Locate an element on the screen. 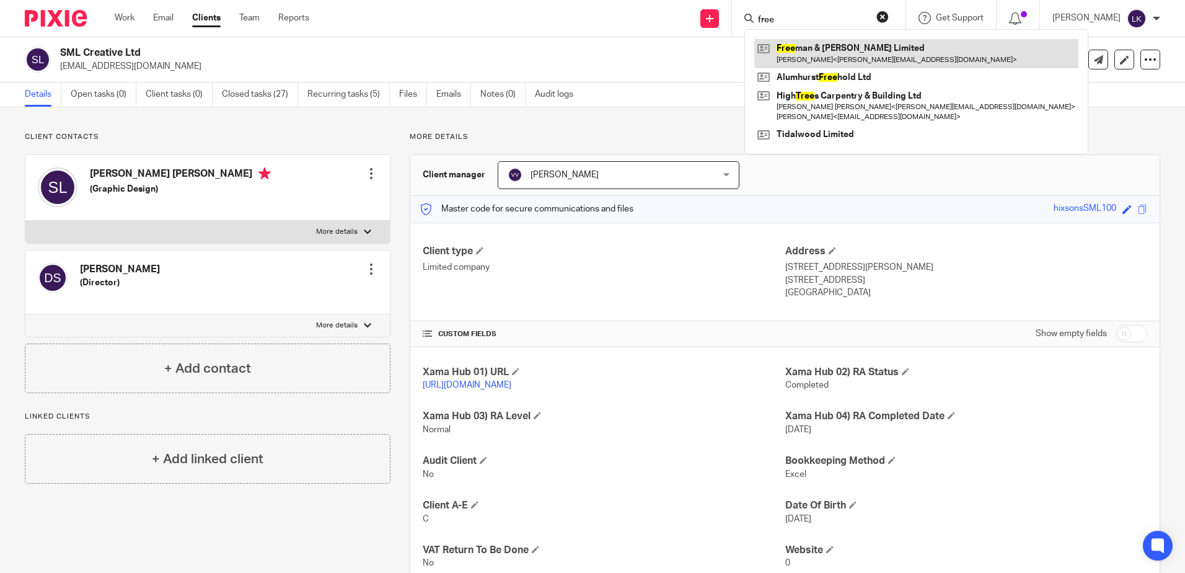  button: Clear is located at coordinates (882, 17).